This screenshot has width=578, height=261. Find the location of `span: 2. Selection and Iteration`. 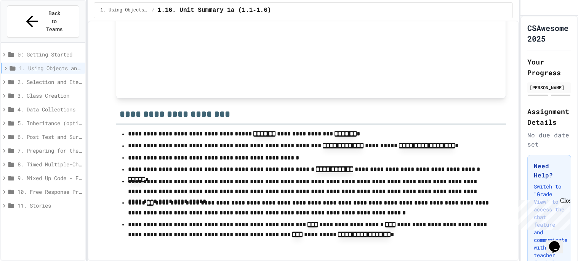

span: 2. Selection and Iteration is located at coordinates (50, 82).